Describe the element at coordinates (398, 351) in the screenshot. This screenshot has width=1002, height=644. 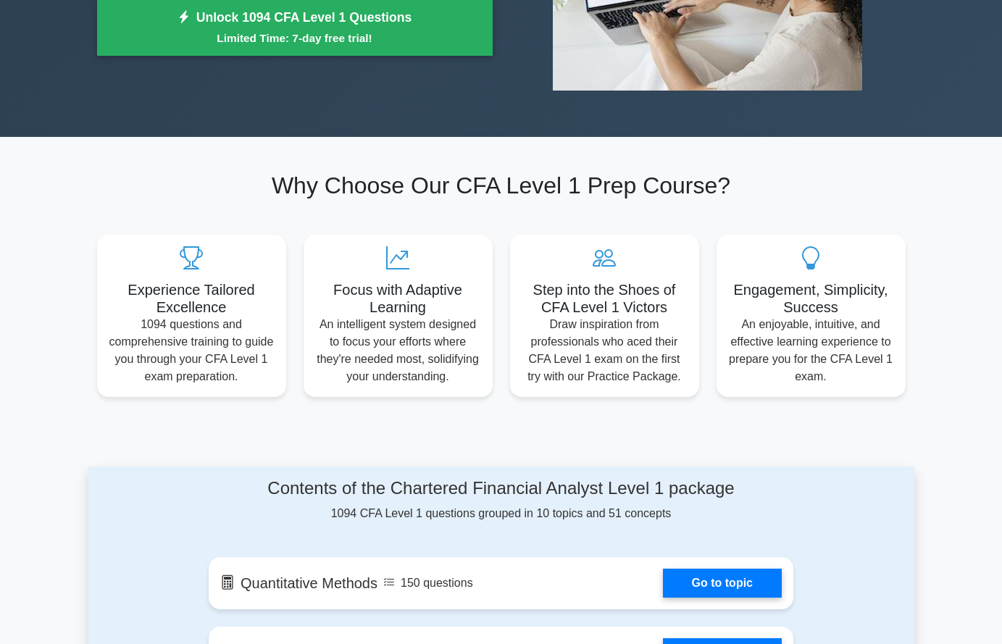
I see `p: An intelligent system designed to focus your efforts where they're needed most, solidifying your ...` at that location.